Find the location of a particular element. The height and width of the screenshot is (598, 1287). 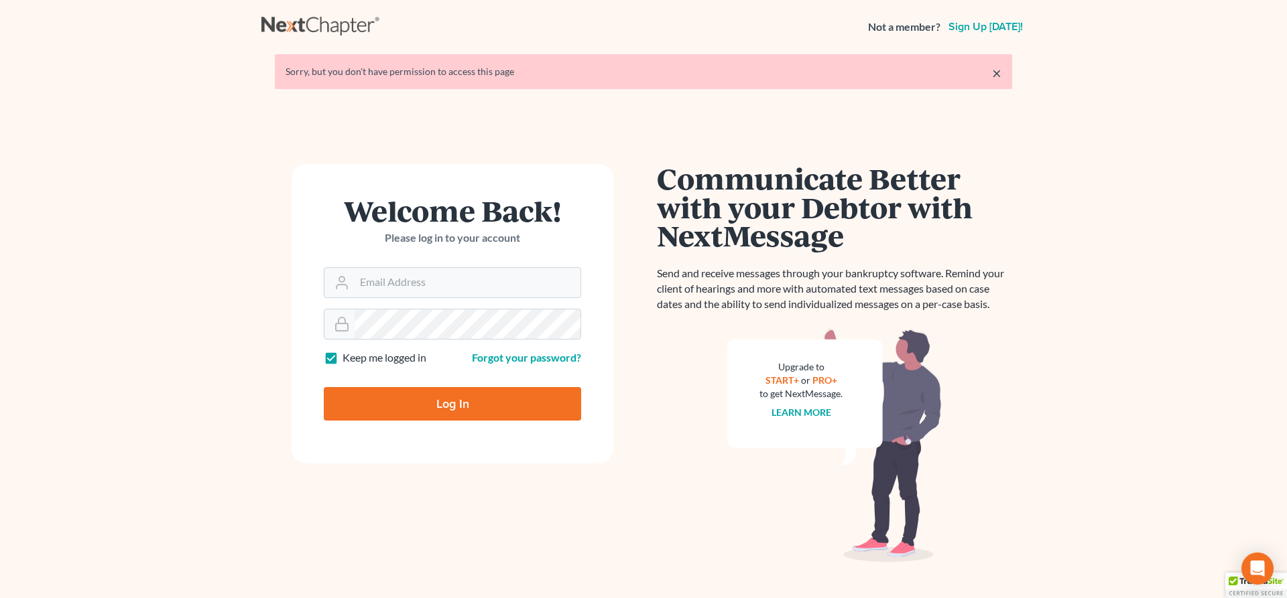

div: Upgrade to is located at coordinates (801, 367).